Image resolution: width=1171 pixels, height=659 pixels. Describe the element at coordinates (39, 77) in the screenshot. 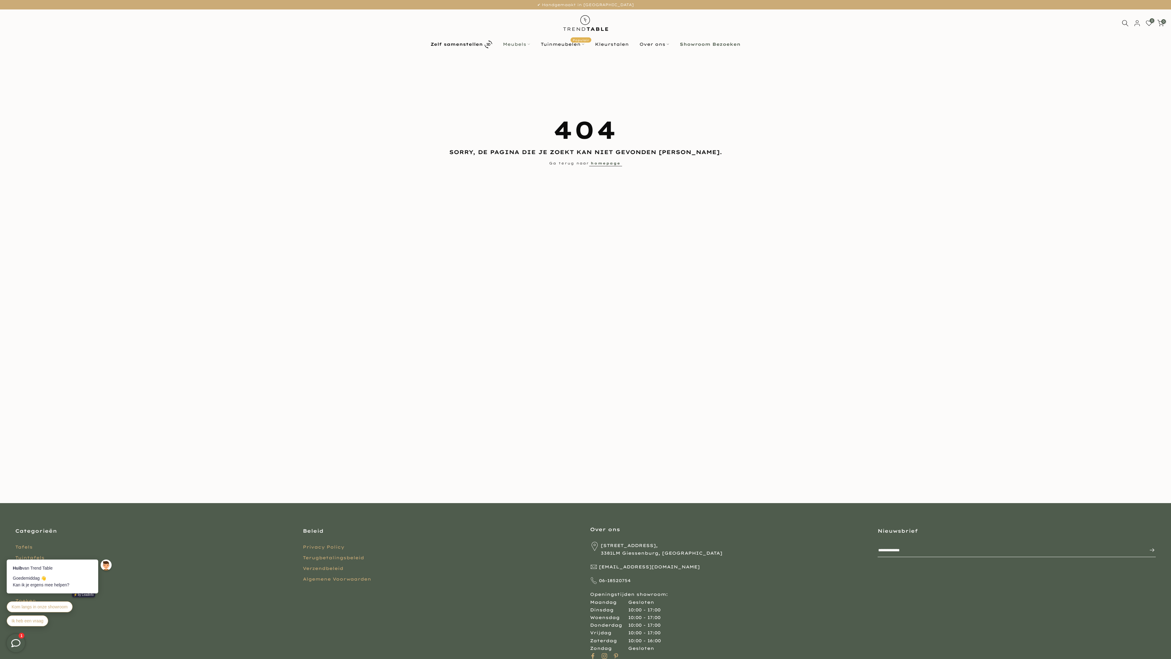

I see `span: Kom langs in onze showroom` at that location.